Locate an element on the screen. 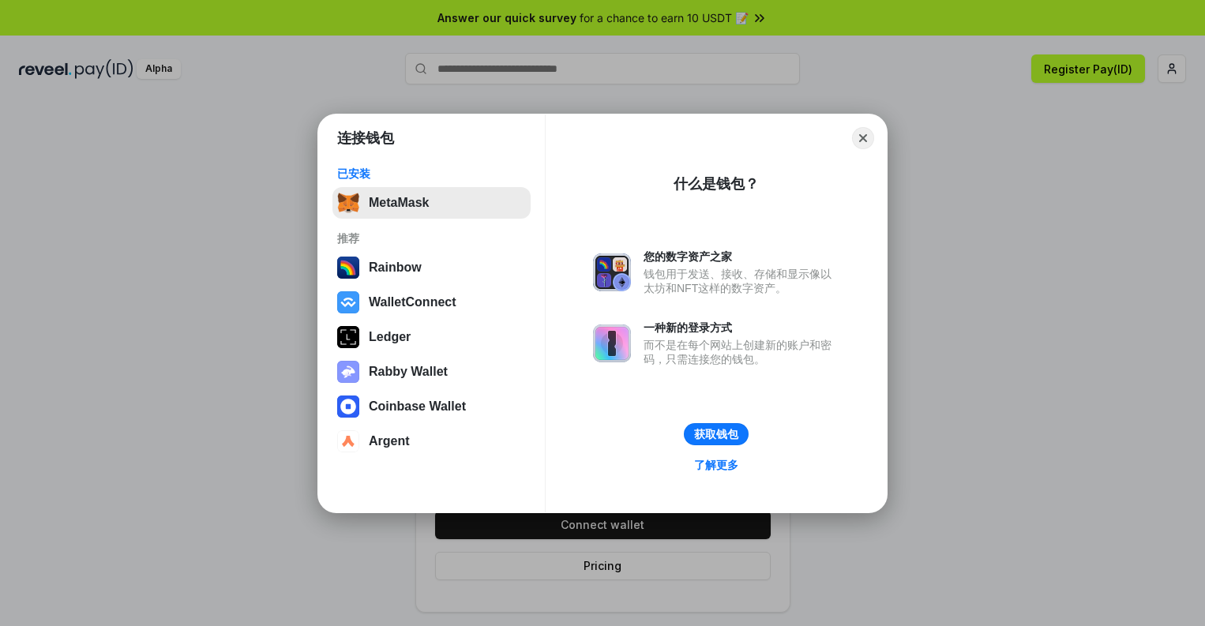 The width and height of the screenshot is (1205, 626). button: MetaMask is located at coordinates (431, 203).